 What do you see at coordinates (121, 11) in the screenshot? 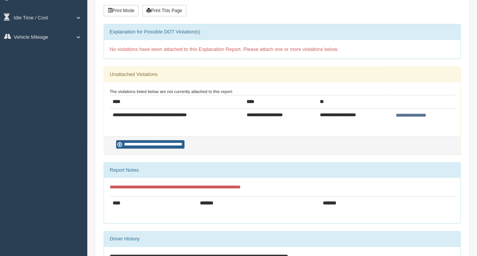
I see `button: Print Mode` at bounding box center [121, 11].